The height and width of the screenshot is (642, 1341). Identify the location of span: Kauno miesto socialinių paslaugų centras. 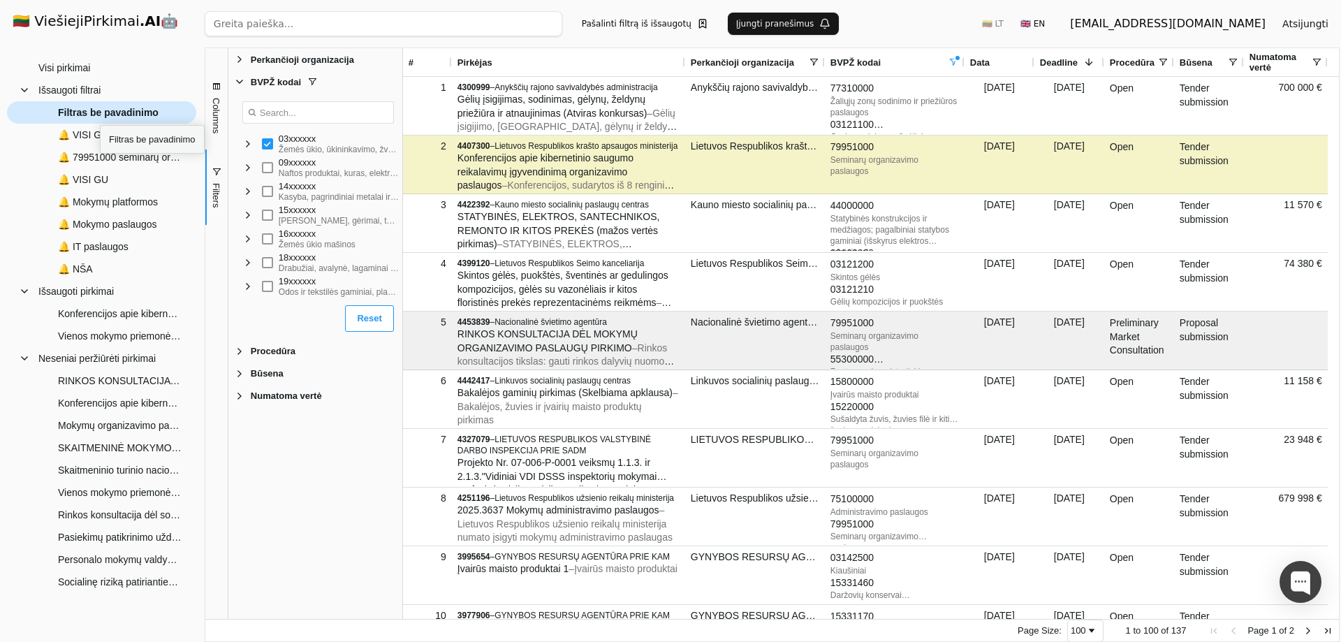
(571, 205).